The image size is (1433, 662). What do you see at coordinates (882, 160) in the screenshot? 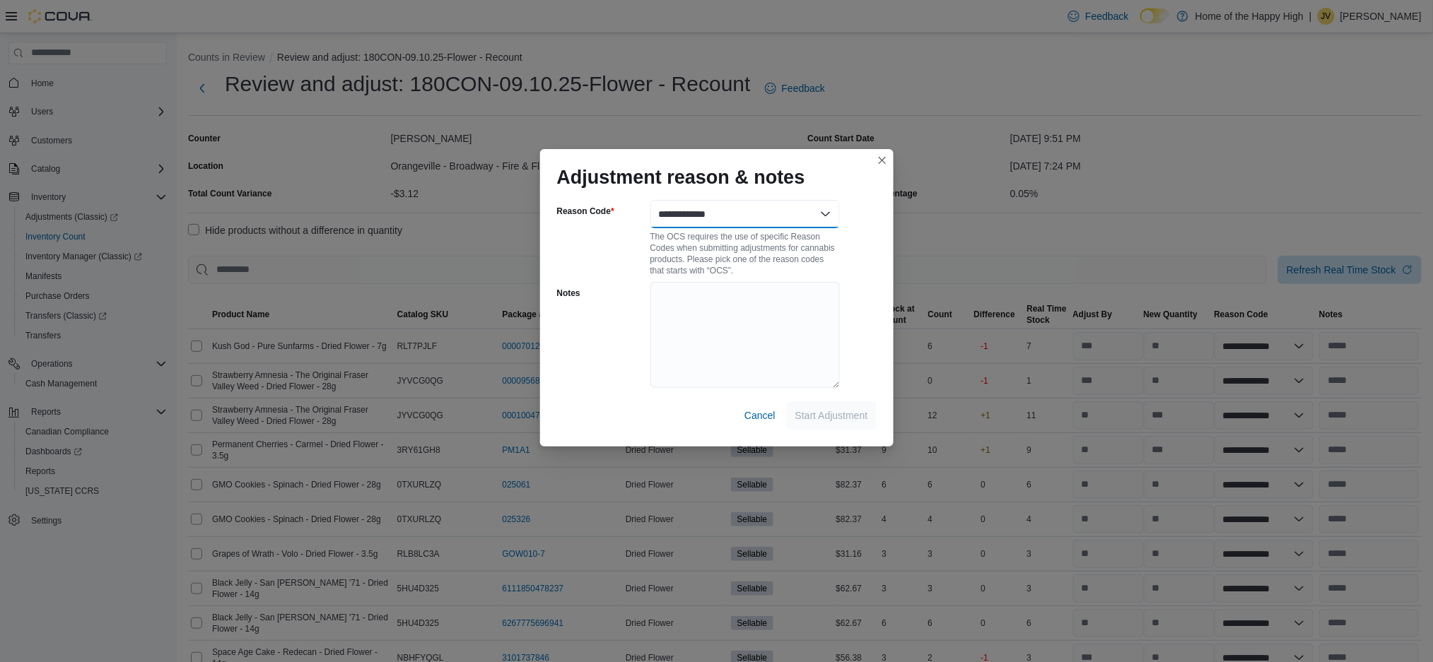
I see `button: Closes this modal window` at bounding box center [882, 160].